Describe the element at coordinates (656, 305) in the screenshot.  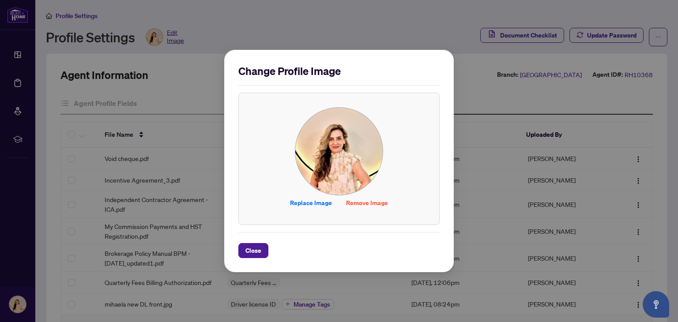
I see `button: Open asap` at that location.